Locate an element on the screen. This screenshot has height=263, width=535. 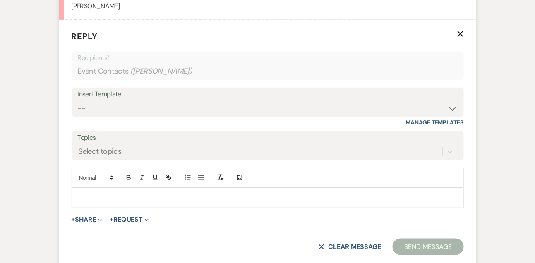
button: Send Message is located at coordinates (428, 247).